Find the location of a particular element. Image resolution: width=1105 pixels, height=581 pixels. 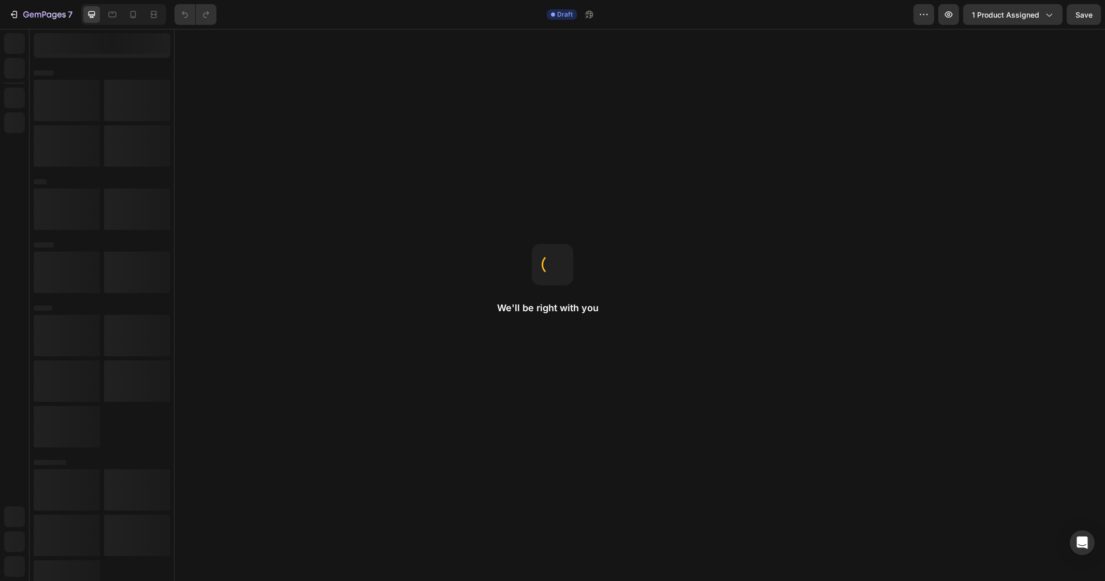

button: 1 product assigned is located at coordinates (1013, 14).